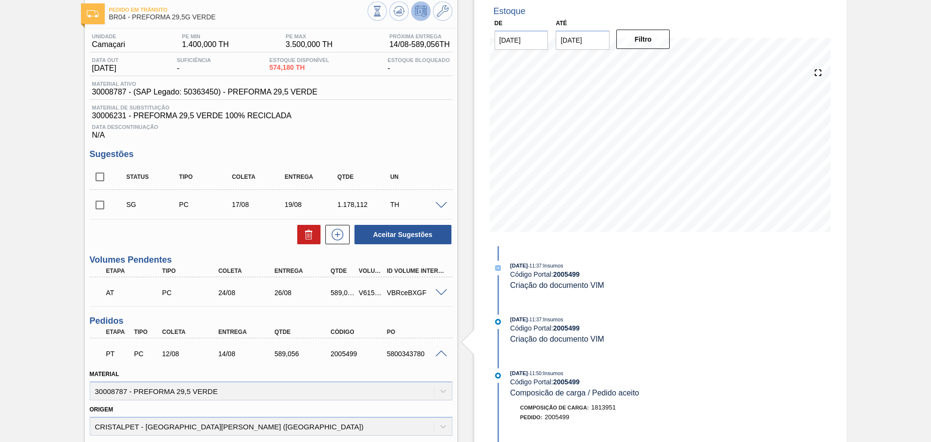  I want to click on div: 1.178,112, so click(364, 205).